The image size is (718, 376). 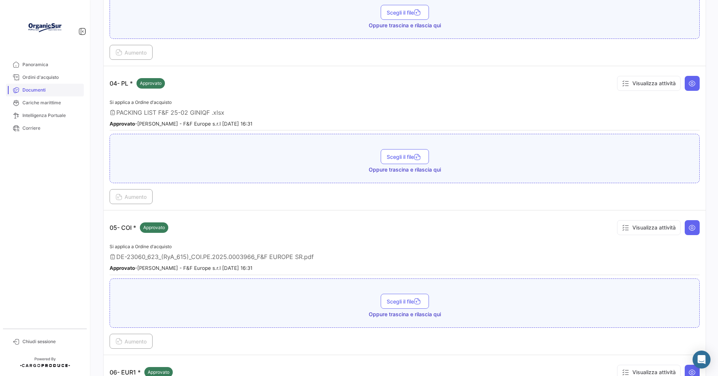 What do you see at coordinates (52, 128) in the screenshot?
I see `span: Corriere` at bounding box center [52, 128].